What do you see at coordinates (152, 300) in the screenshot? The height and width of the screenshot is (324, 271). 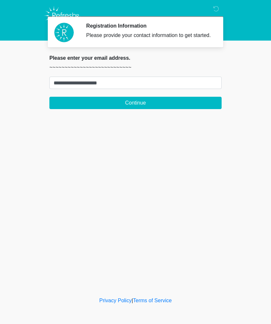 I see `a: Terms of Service` at bounding box center [152, 300].